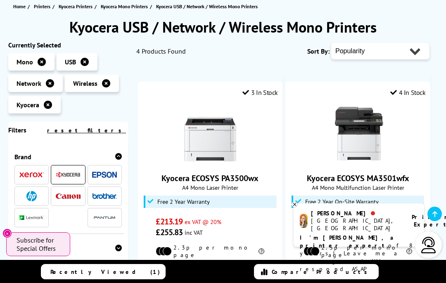 The image size is (446, 283). I want to click on img: Xerox, so click(32, 175).